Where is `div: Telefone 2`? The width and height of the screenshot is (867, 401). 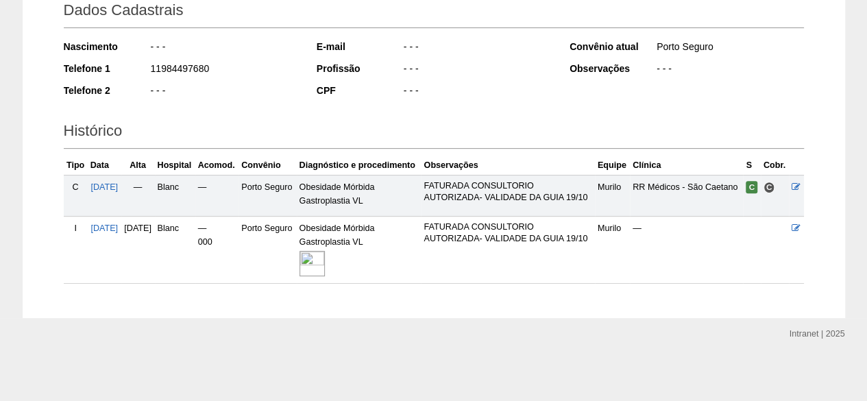 div: Telefone 2 is located at coordinates (106, 90).